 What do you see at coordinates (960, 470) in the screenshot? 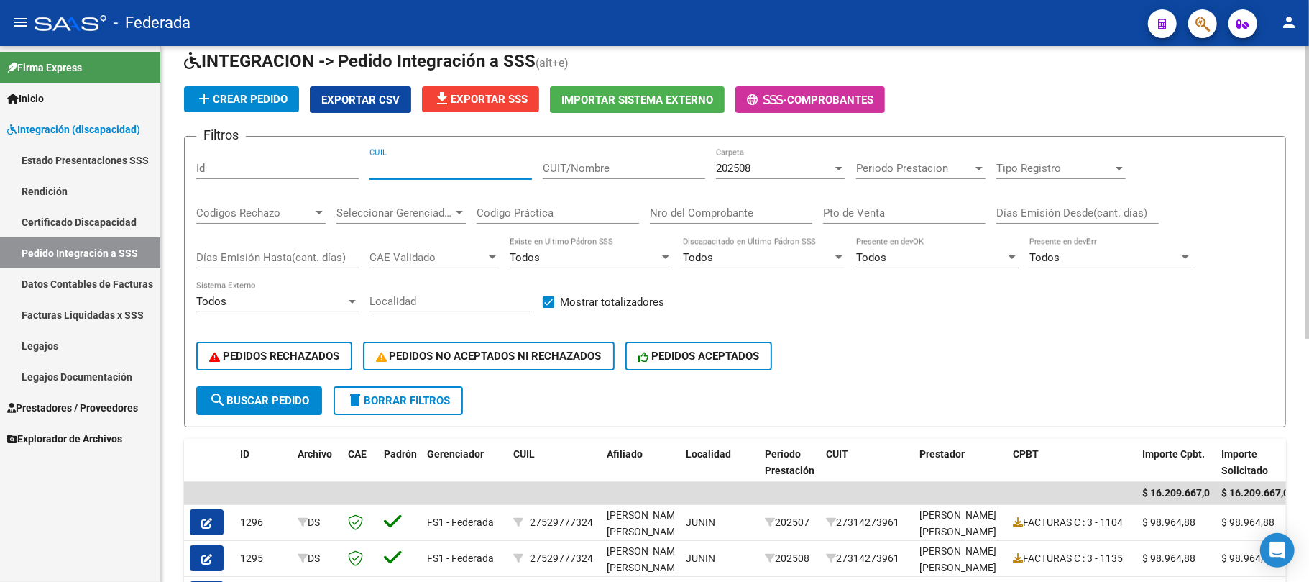
I see `datatable-header-cell: Prestador` at bounding box center [960, 470].